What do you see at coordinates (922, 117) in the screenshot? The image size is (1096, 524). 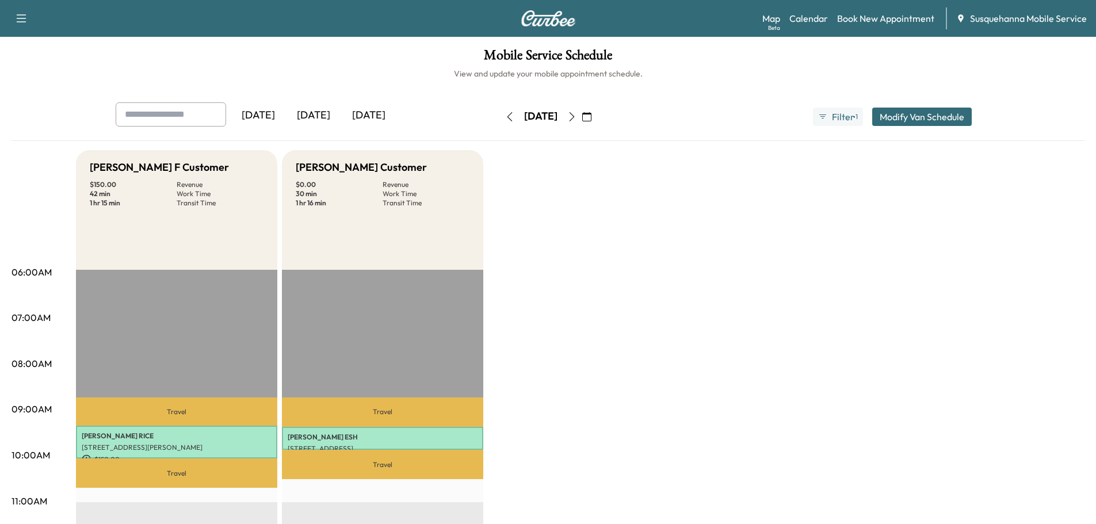 I see `button: Modify Van Schedule` at bounding box center [922, 117].